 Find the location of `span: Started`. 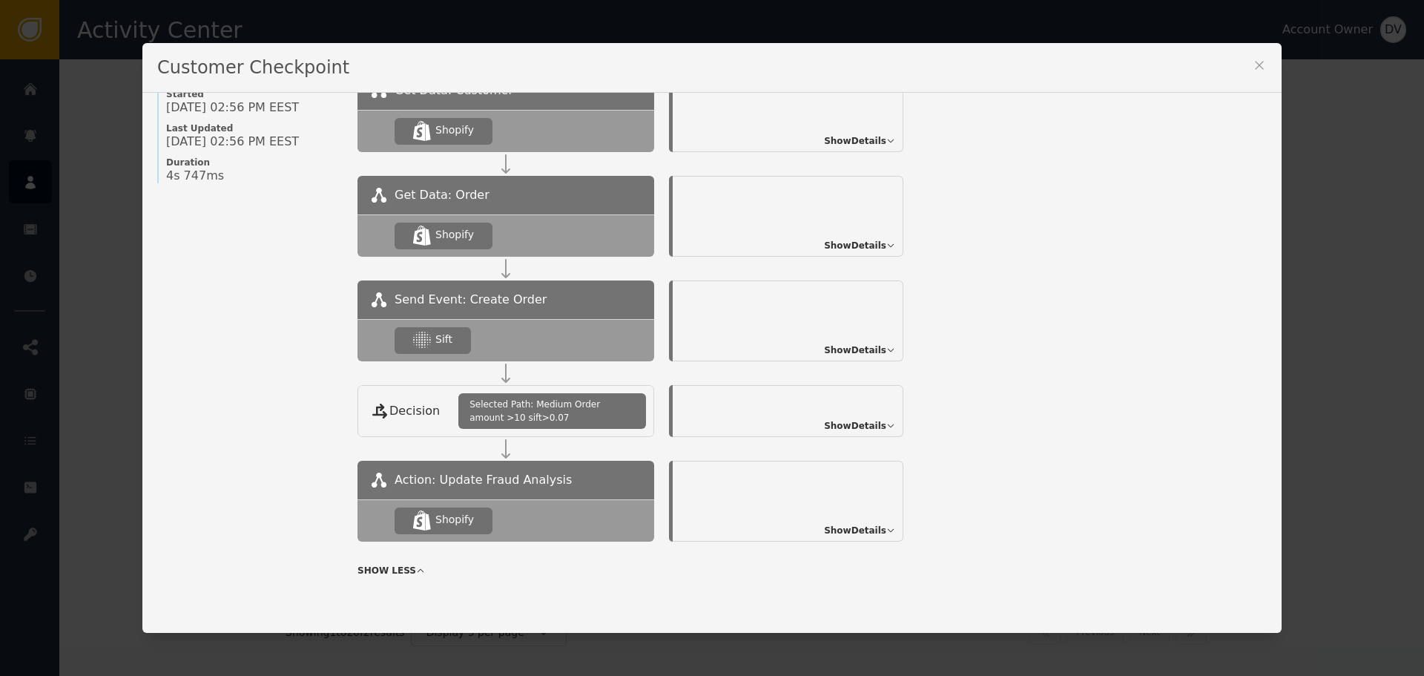

span: Started is located at coordinates (254, 94).